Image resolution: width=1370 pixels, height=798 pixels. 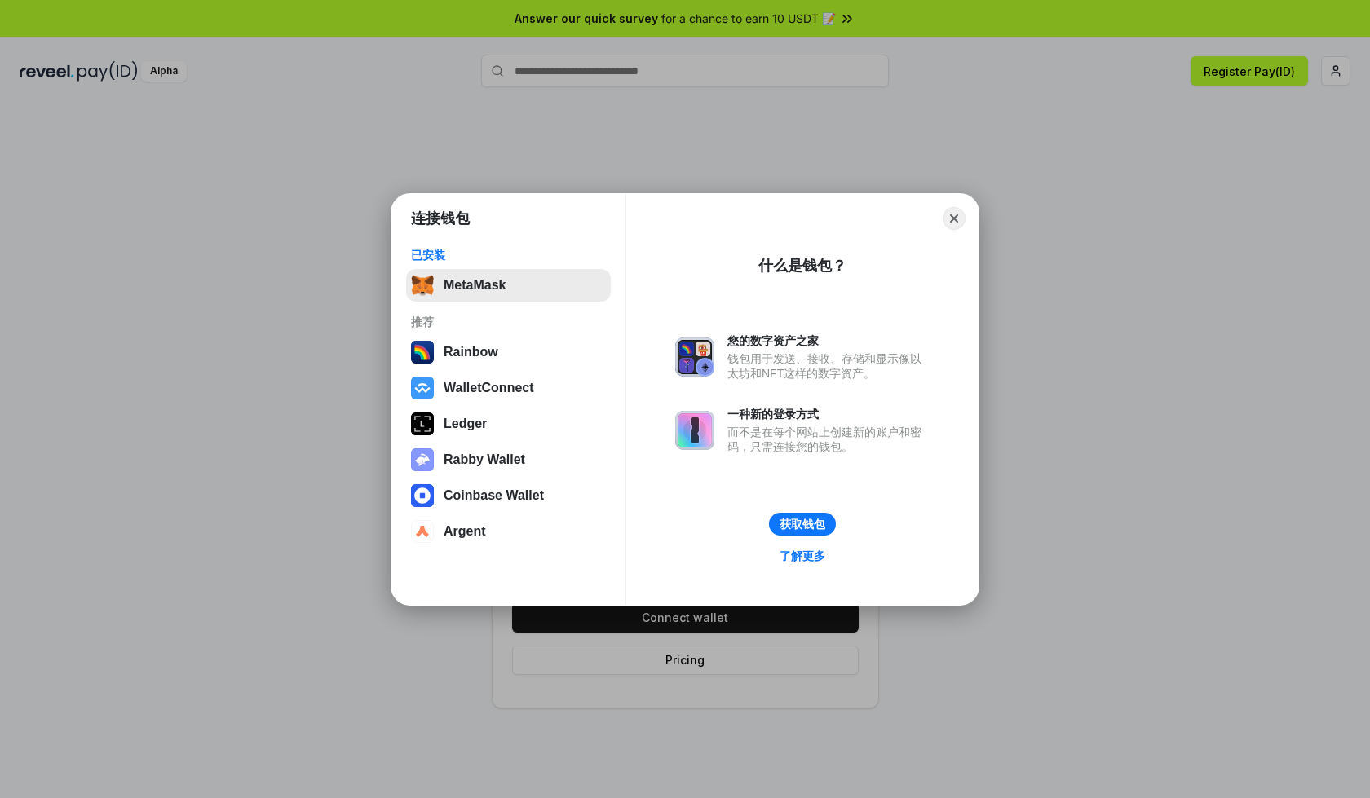 I want to click on div: Coinbase Wallet, so click(x=493, y=496).